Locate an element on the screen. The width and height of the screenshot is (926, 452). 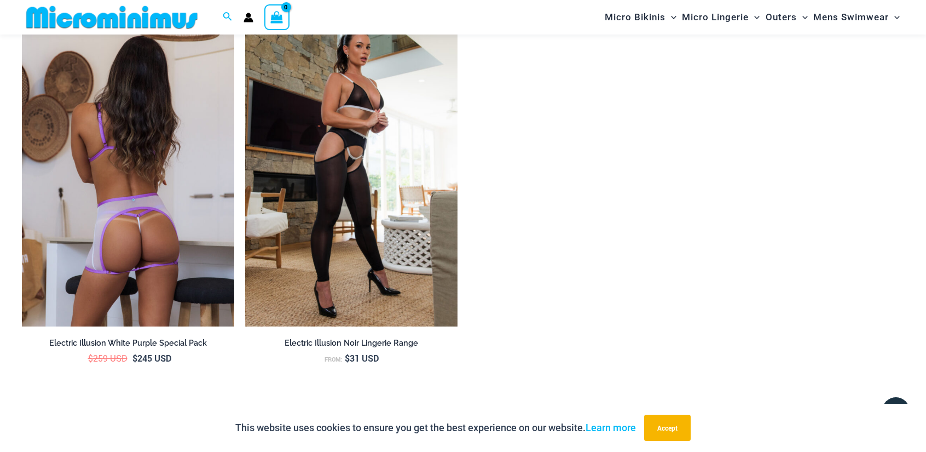
a: OutersMenu ToggleMenu Toggle is located at coordinates (787, 17).